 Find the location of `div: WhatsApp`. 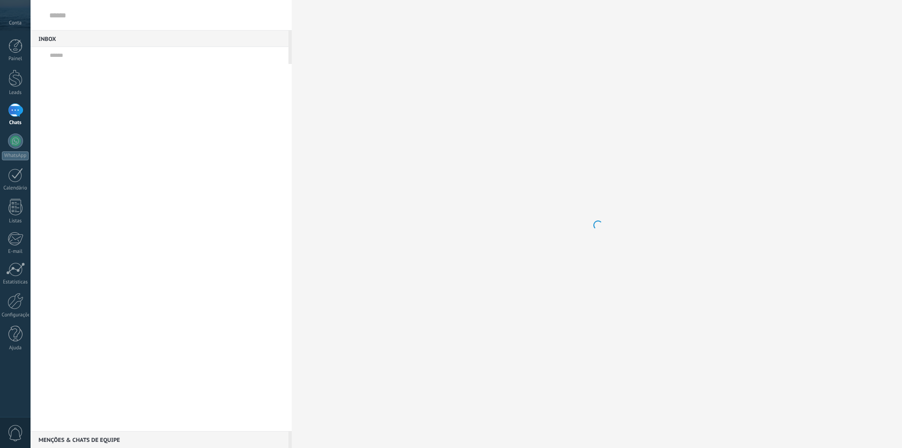

div: WhatsApp is located at coordinates (15, 156).